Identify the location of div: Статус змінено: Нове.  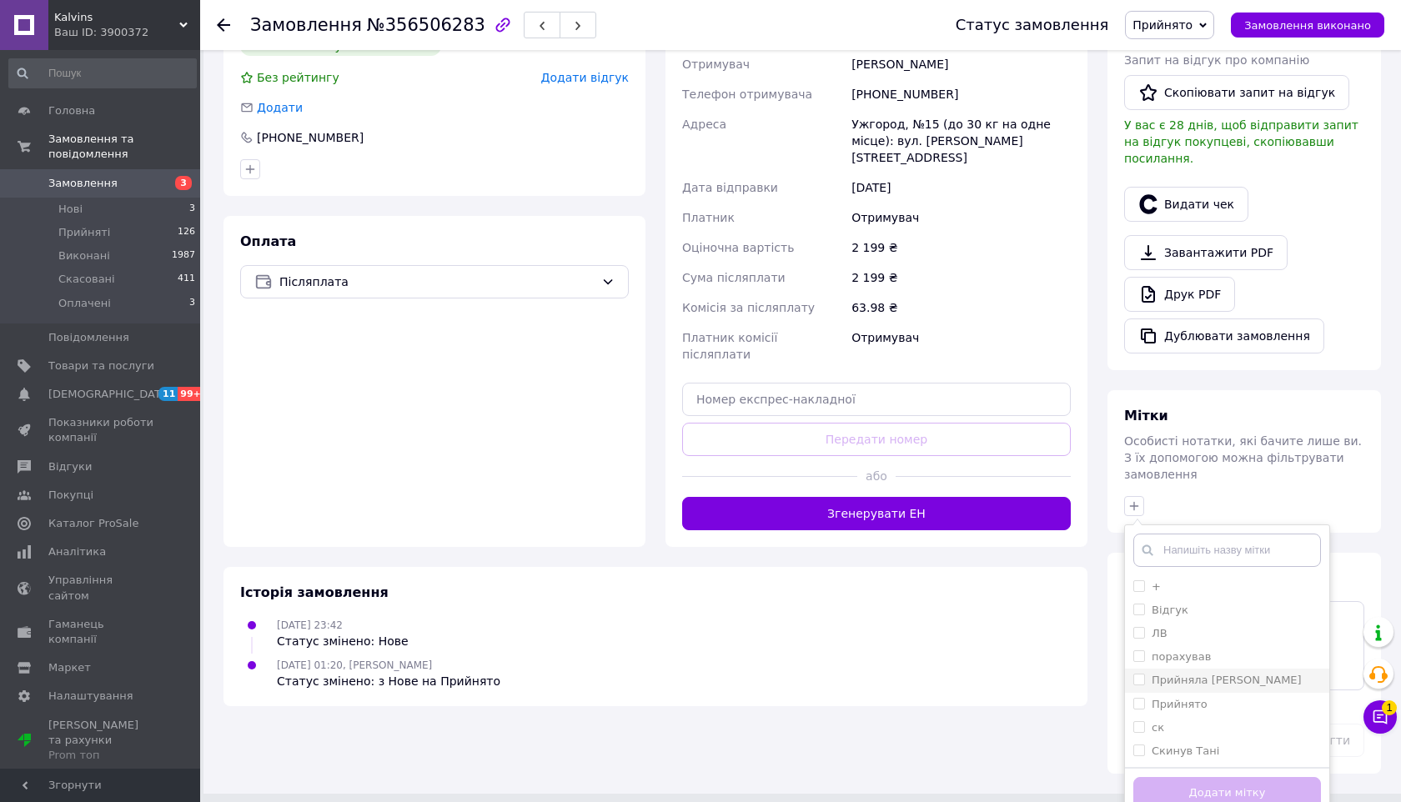
(343, 641).